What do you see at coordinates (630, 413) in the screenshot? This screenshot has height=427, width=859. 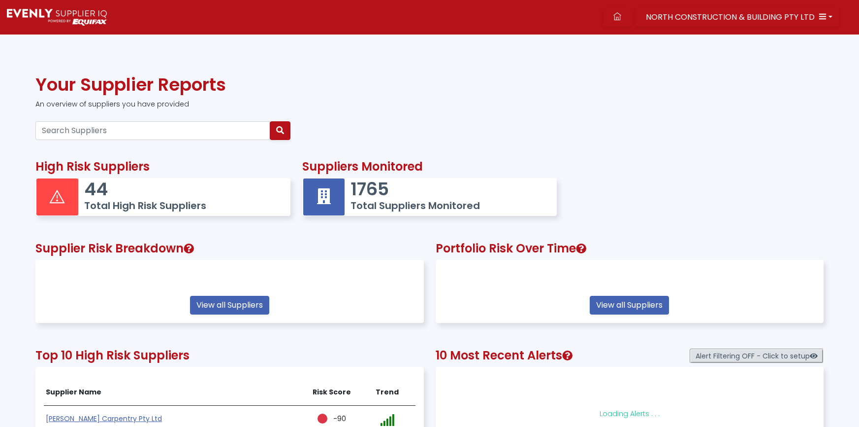 I see `p: Loading Alerts . . .` at bounding box center [630, 413].